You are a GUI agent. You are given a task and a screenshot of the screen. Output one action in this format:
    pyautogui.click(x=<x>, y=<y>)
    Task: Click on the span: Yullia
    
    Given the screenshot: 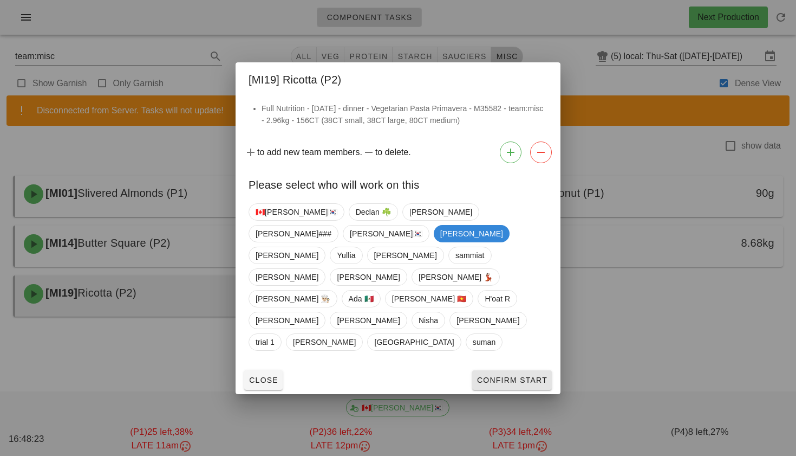 What is the action you would take?
    pyautogui.click(x=346, y=255)
    